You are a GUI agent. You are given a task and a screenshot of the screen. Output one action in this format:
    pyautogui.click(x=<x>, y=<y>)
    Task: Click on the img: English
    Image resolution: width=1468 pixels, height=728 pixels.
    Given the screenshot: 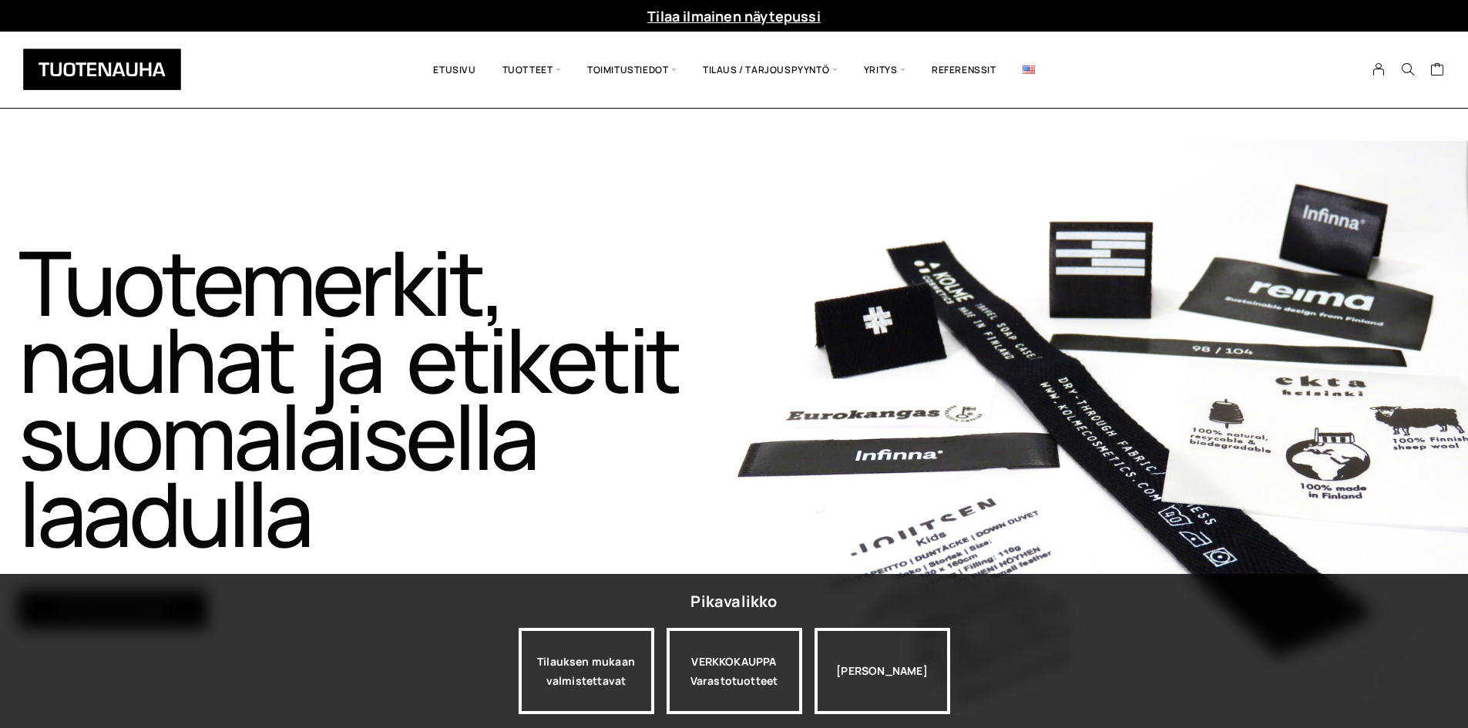 What is the action you would take?
    pyautogui.click(x=1029, y=69)
    